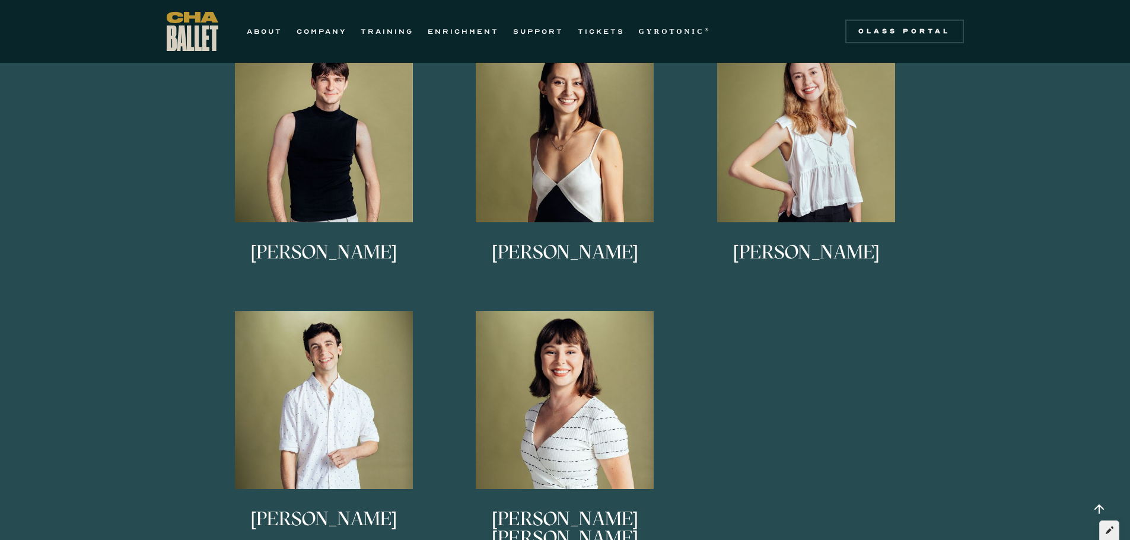 Image resolution: width=1130 pixels, height=540 pixels. Describe the element at coordinates (321, 31) in the screenshot. I see `a: COMPANY` at that location.